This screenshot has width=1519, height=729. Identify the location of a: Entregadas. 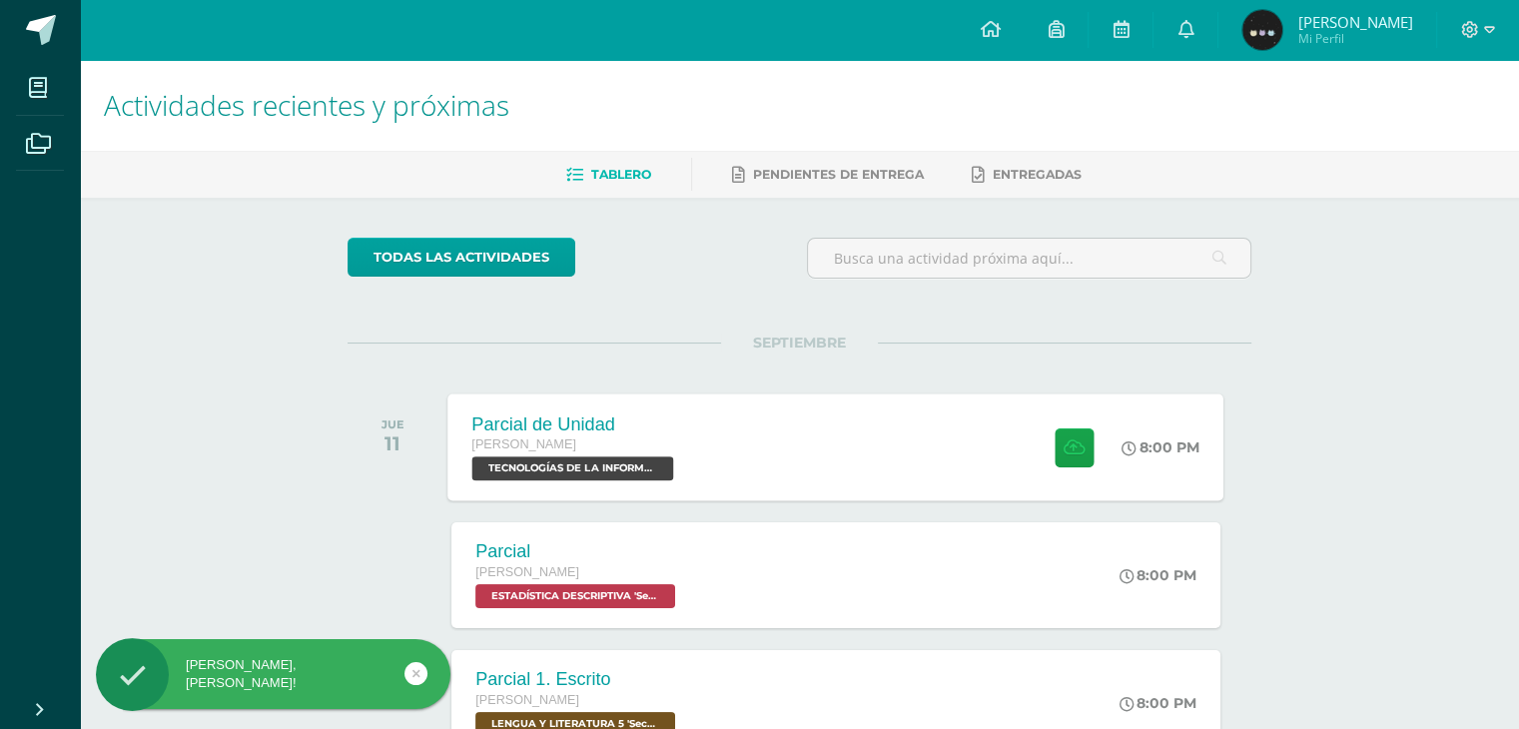
(1027, 175).